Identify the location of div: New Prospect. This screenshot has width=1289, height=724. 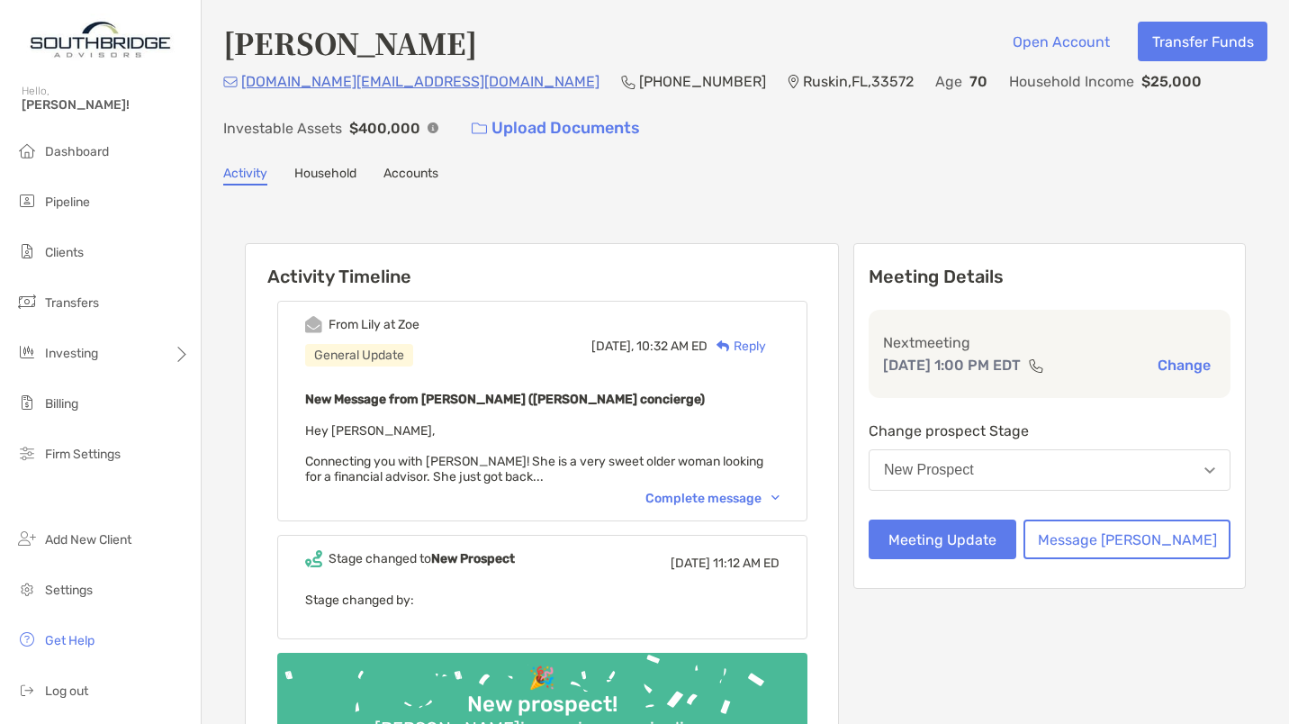
(929, 470).